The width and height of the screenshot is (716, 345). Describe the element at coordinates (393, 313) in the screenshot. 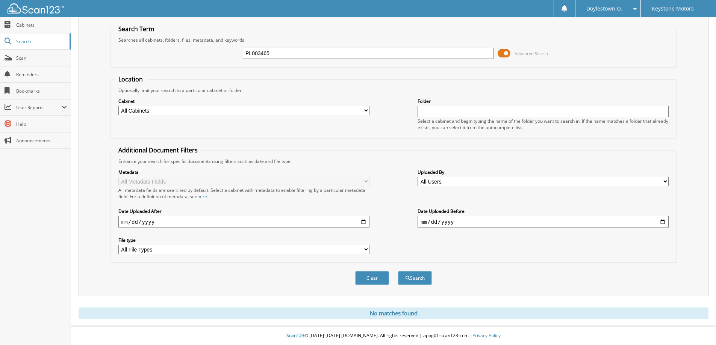

I see `div: No matches found` at that location.